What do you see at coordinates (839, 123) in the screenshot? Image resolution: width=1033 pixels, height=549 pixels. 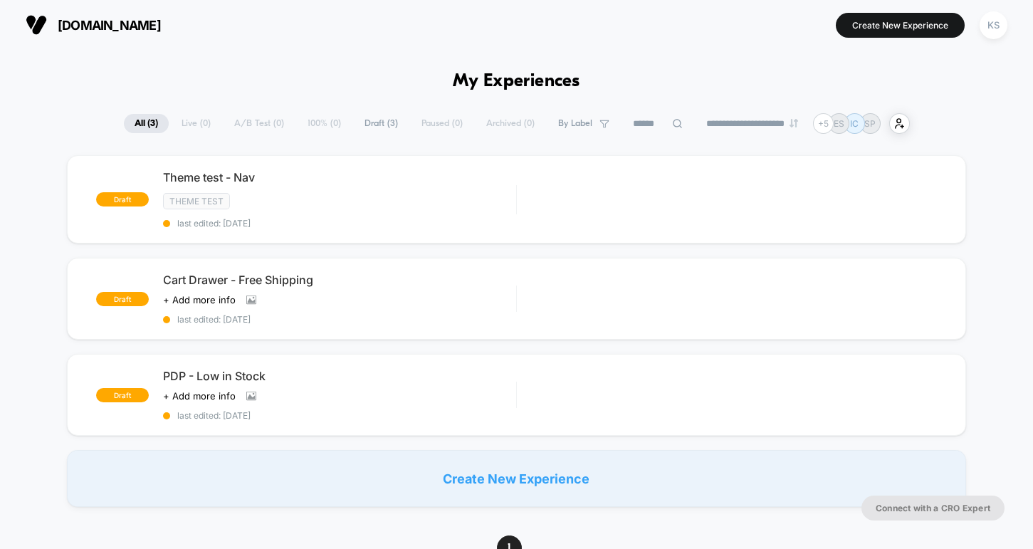 I see `p: ES` at bounding box center [839, 123].